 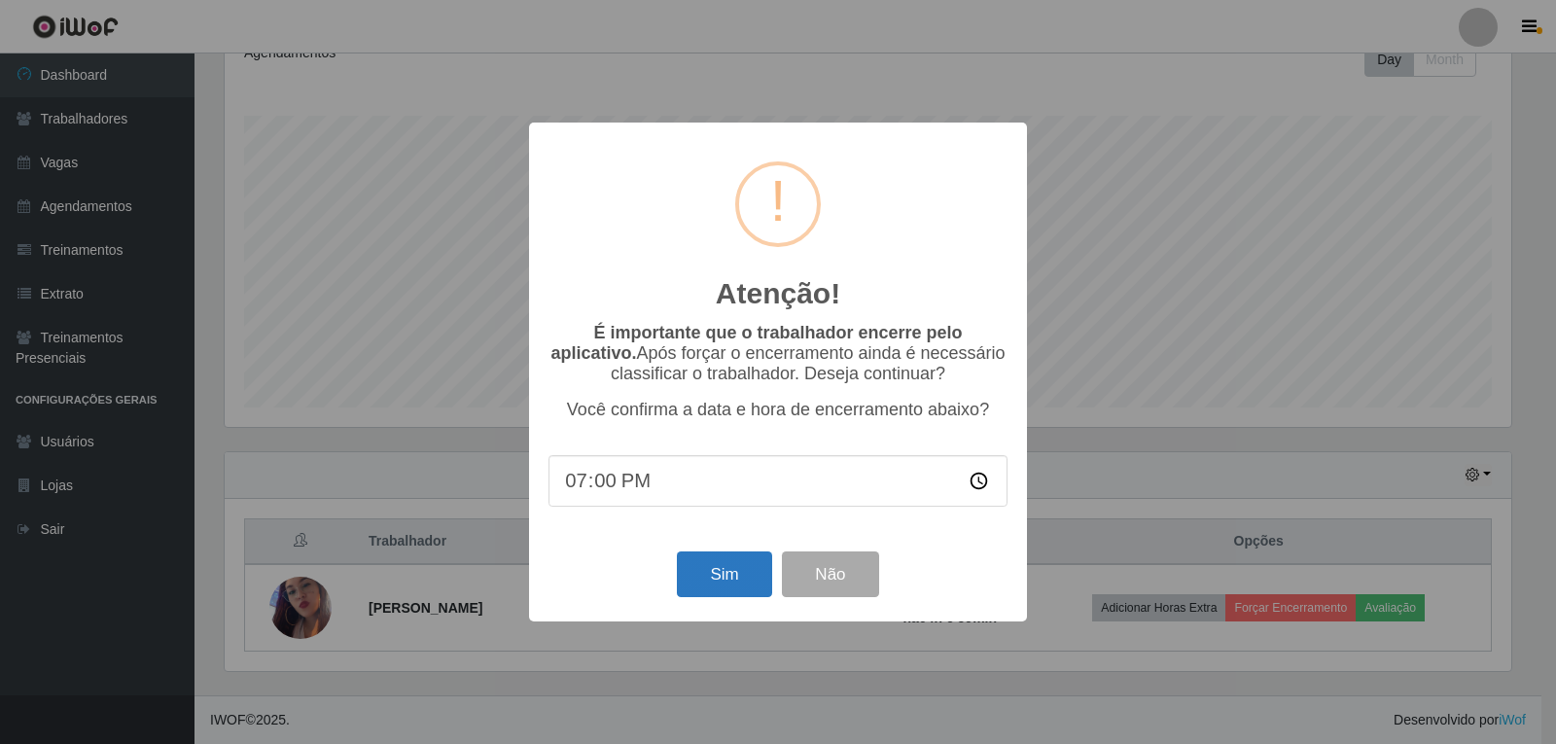 What do you see at coordinates (724, 574) in the screenshot?
I see `button: Sim` at bounding box center [724, 574].